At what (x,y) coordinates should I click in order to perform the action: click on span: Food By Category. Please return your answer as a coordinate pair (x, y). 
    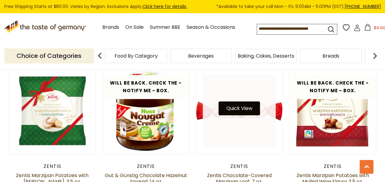
    Looking at the image, I should click on (136, 56).